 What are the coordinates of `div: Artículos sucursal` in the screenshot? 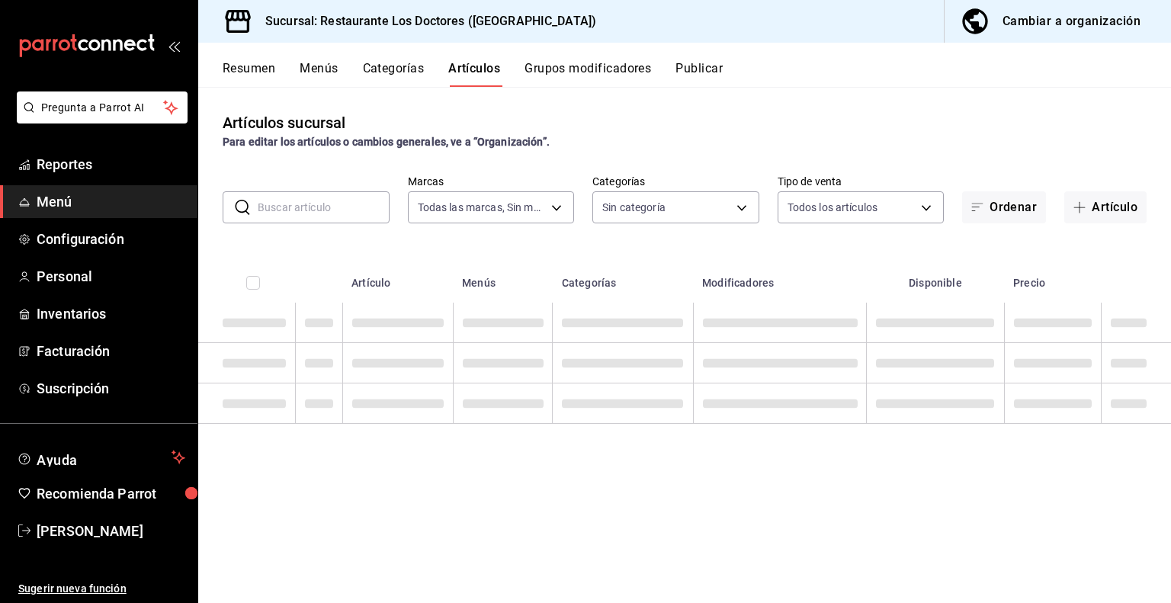 It's located at (284, 123).